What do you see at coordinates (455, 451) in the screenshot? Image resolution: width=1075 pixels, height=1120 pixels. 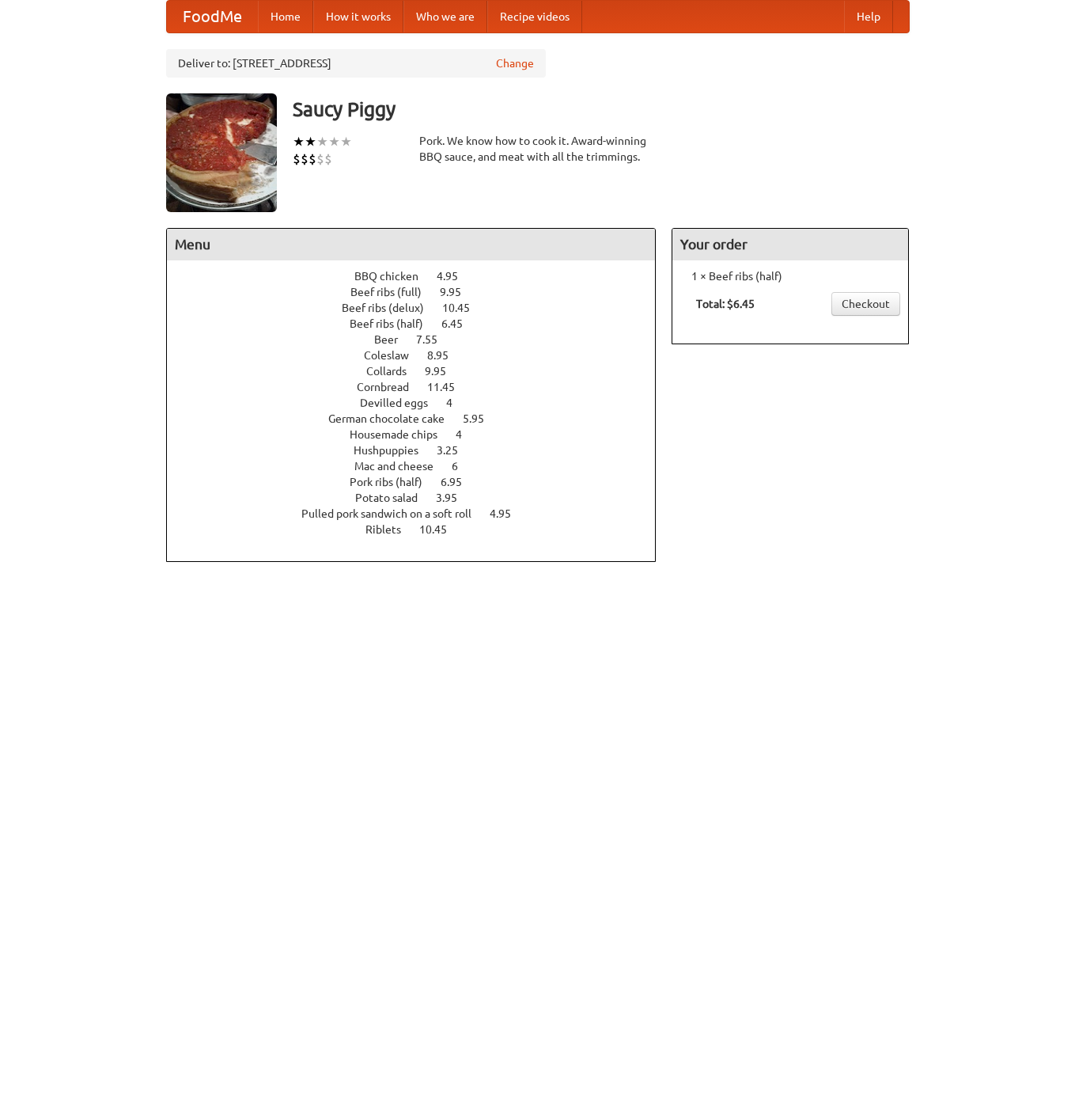 I see `span: 3.25` at bounding box center [455, 451].